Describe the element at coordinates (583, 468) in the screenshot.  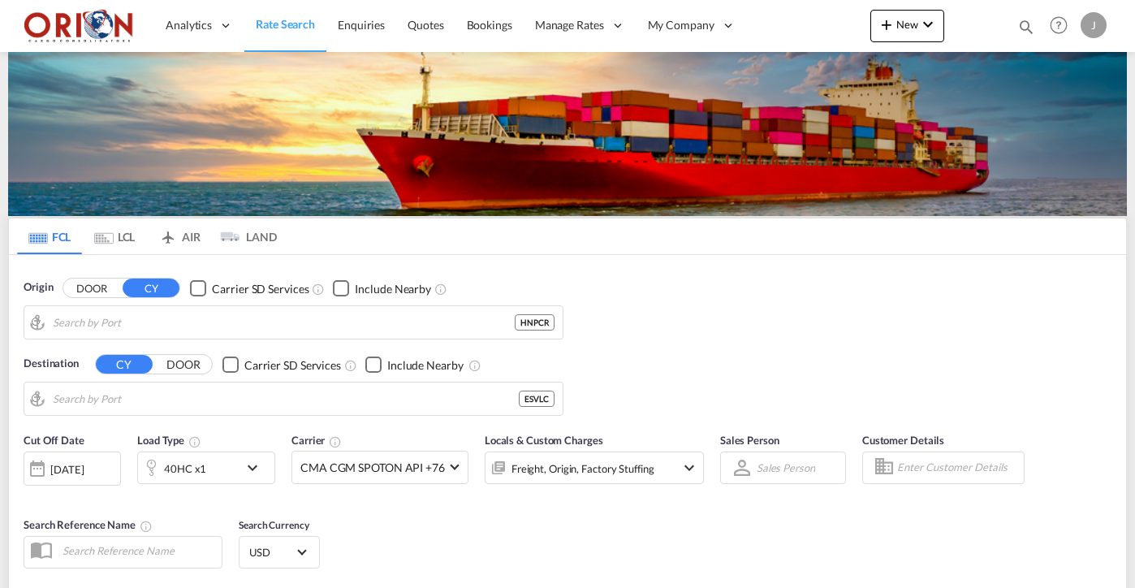
I see `div: Freight Origin Factory Stuffing` at that location.